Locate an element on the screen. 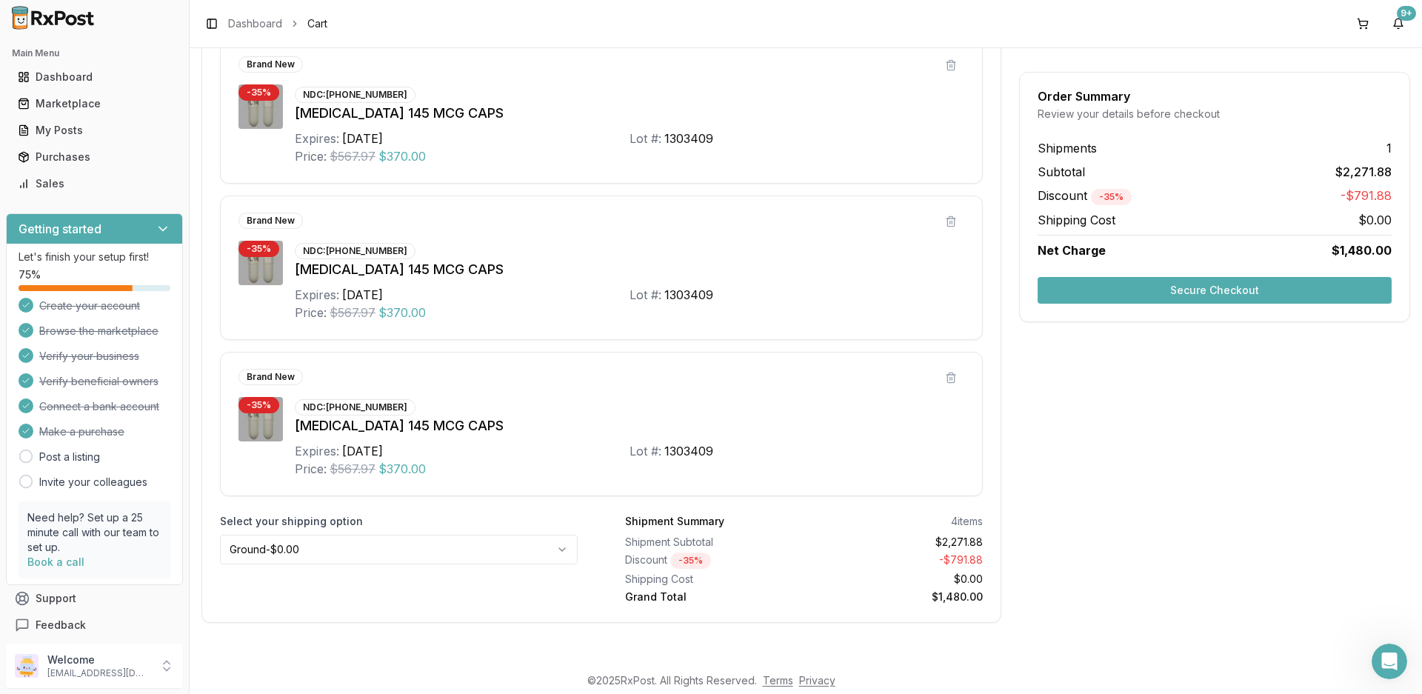 This screenshot has width=1422, height=694. span: Net Charge is located at coordinates (1072, 250).